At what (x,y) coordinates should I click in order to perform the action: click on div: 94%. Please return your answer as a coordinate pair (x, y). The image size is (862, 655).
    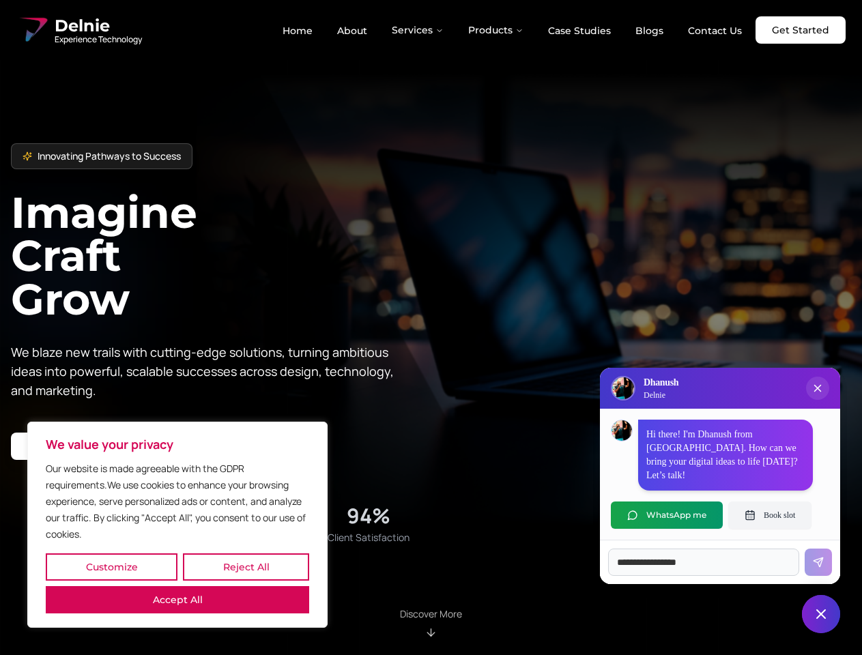
    Looking at the image, I should click on (368, 516).